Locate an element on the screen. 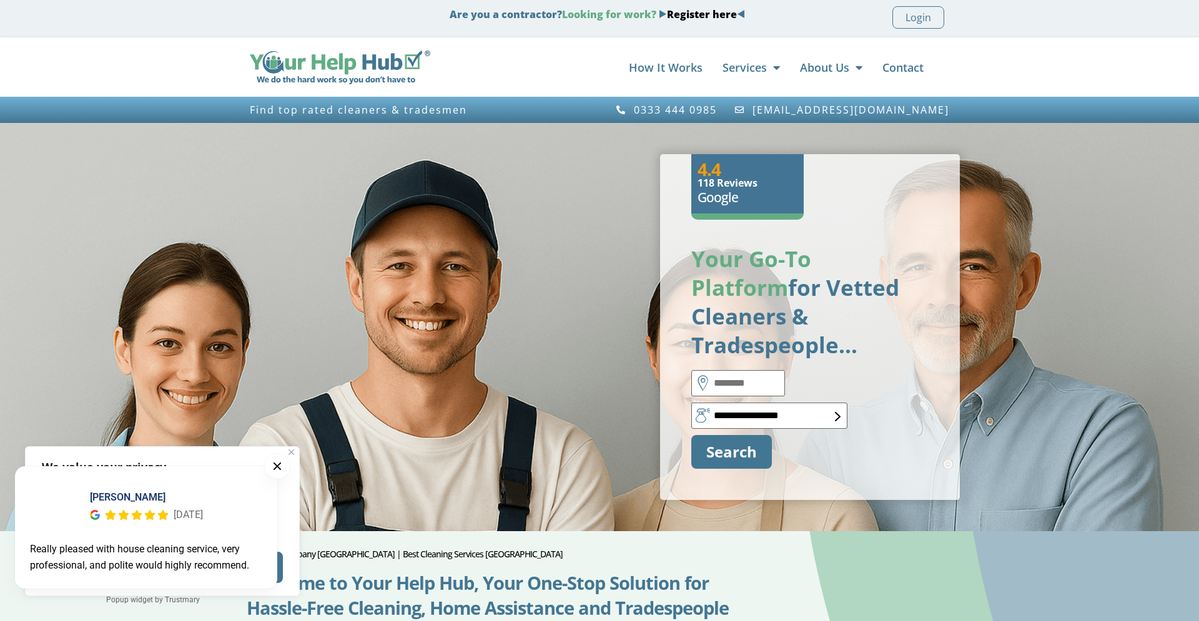 Image resolution: width=1199 pixels, height=621 pixels. span: Y is located at coordinates (698, 259).